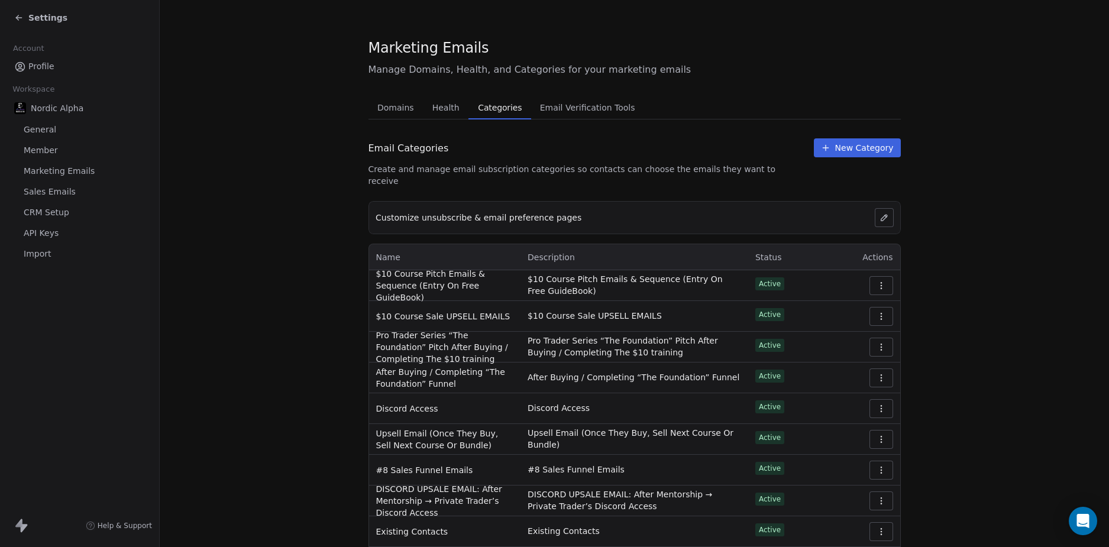 This screenshot has width=1109, height=547. Describe the element at coordinates (28, 48) in the screenshot. I see `span: Account` at that location.